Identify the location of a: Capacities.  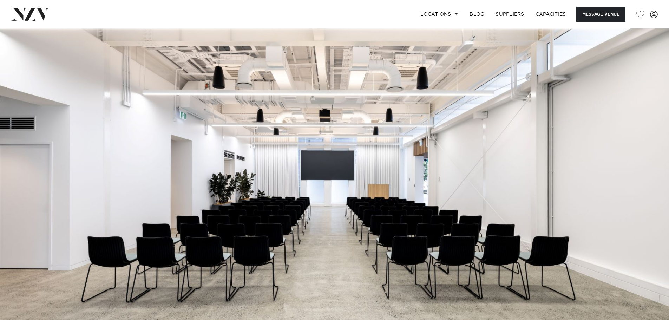
(550, 14).